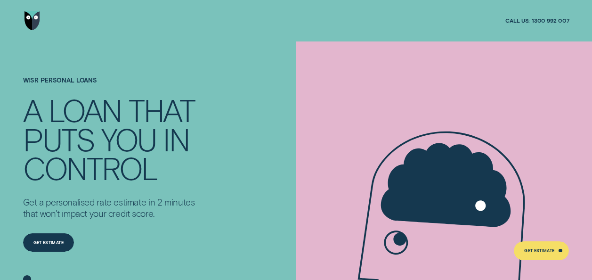 Image resolution: width=592 pixels, height=280 pixels. Describe the element at coordinates (551, 20) in the screenshot. I see `span: 1300 992 007` at that location.